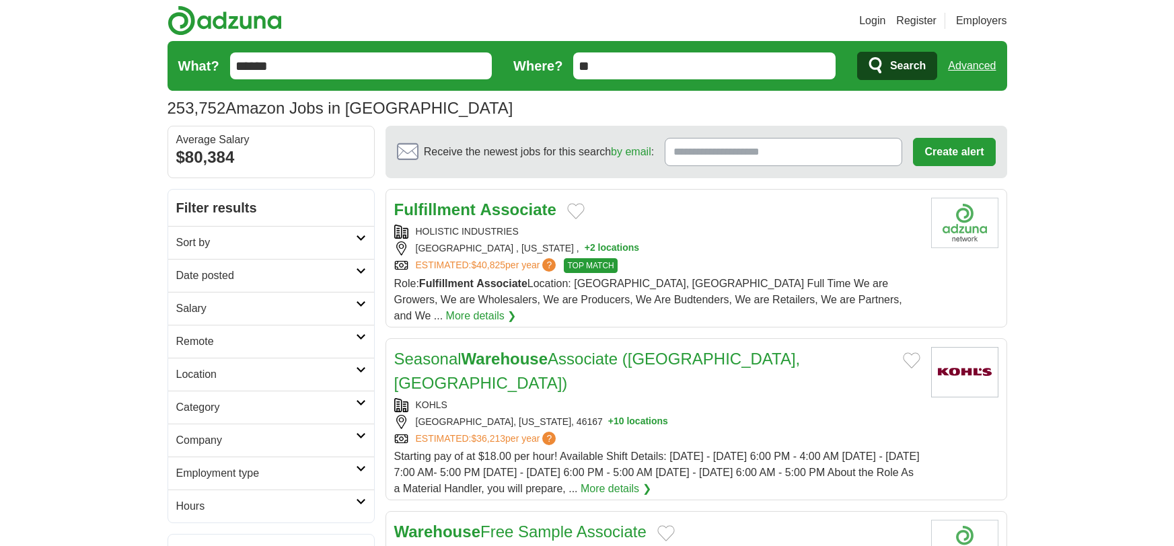 The image size is (1174, 546). What do you see at coordinates (271, 242) in the screenshot?
I see `a: Sort by` at bounding box center [271, 242].